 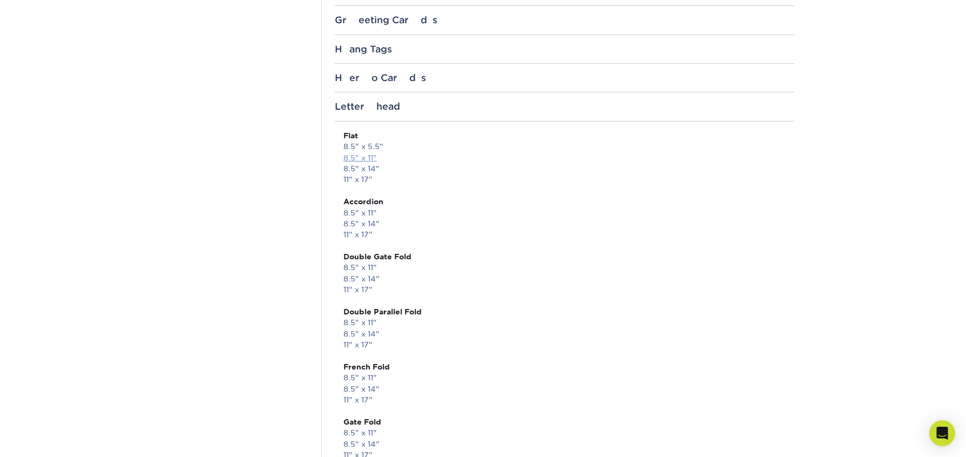 What do you see at coordinates (942, 433) in the screenshot?
I see `div: Open Intercom Messenger` at bounding box center [942, 433].